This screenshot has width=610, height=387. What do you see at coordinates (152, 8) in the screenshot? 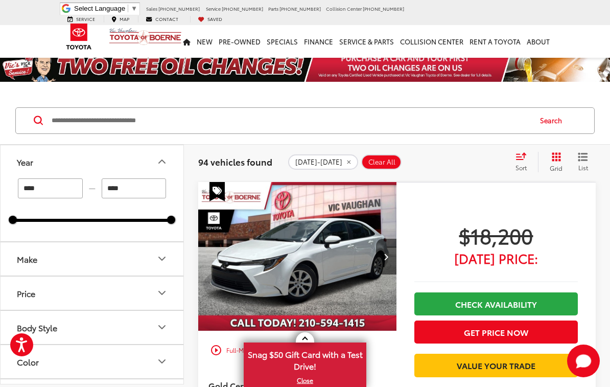
I see `span: Sales` at bounding box center [152, 8].